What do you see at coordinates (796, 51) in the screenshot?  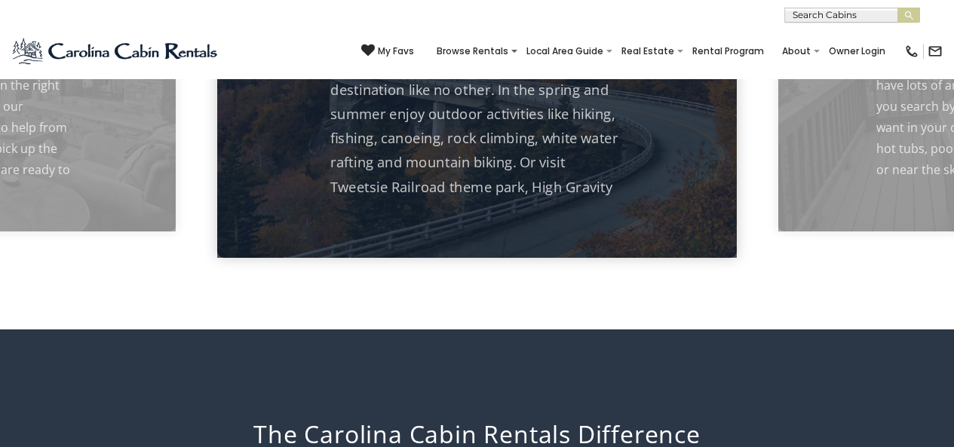 I see `a: About` at bounding box center [796, 51].